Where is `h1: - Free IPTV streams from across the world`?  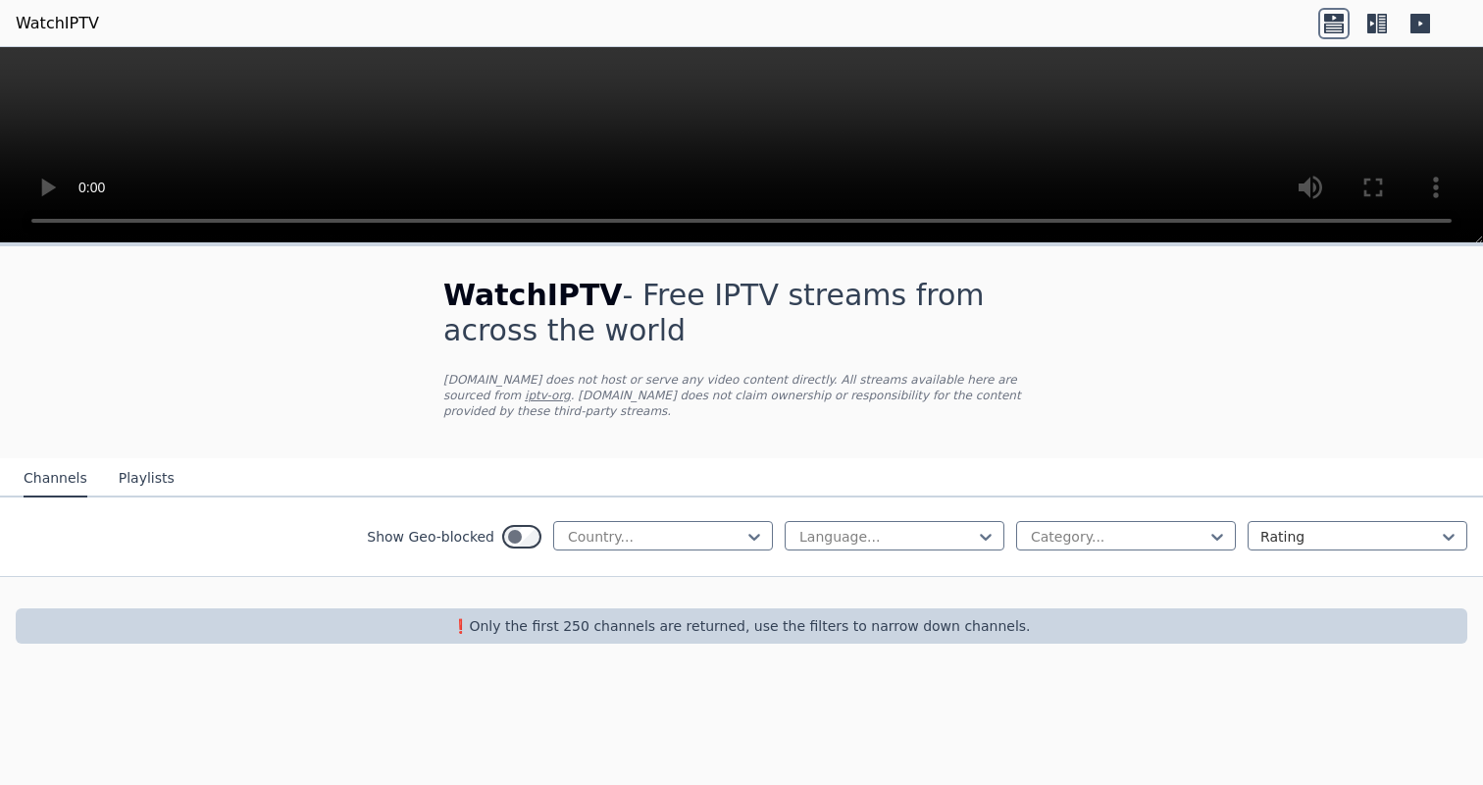
h1: - Free IPTV streams from across the world is located at coordinates (741, 313).